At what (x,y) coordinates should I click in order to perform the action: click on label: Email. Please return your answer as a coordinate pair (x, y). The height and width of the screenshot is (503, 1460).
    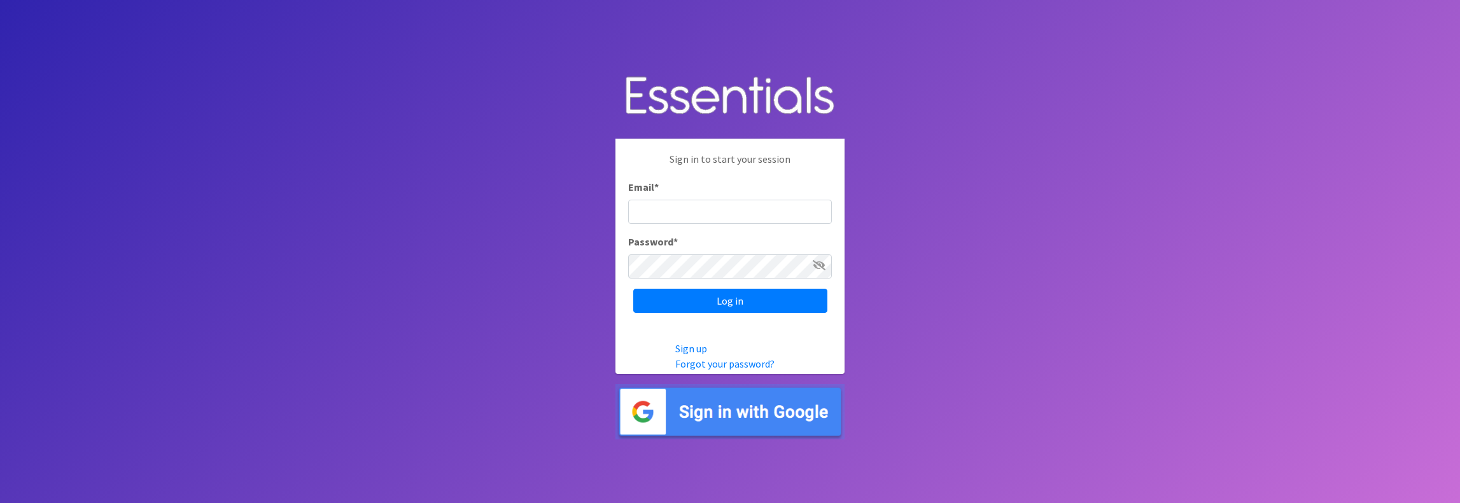
    Looking at the image, I should click on (643, 187).